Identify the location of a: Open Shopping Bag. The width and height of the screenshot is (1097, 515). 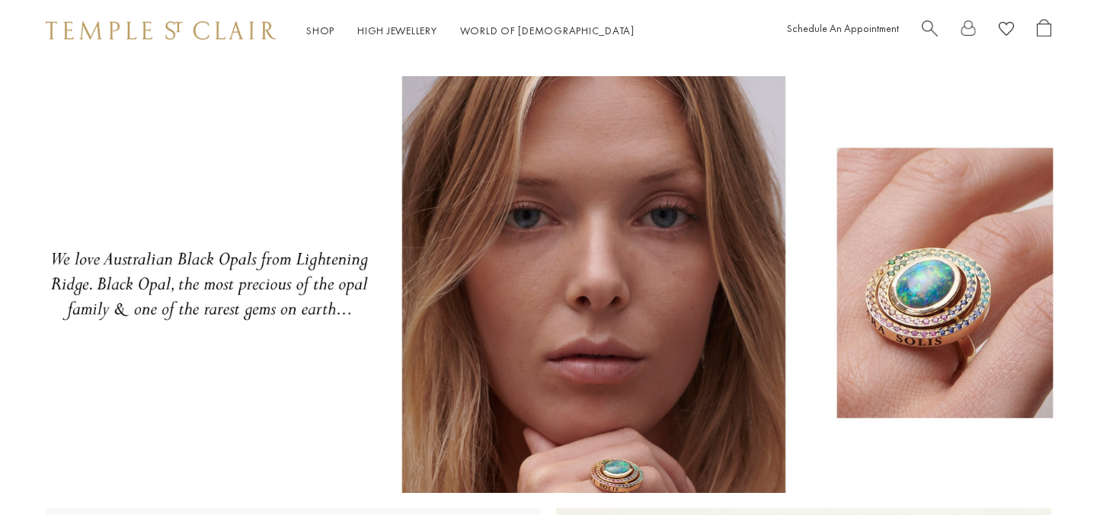
(1043, 30).